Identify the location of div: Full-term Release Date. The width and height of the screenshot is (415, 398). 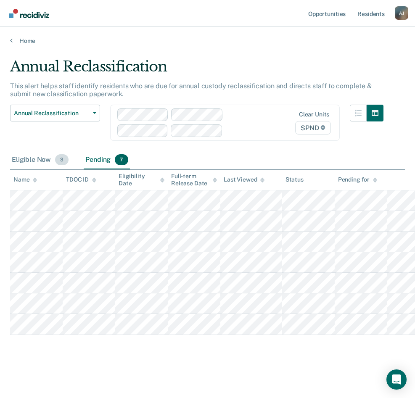
(194, 180).